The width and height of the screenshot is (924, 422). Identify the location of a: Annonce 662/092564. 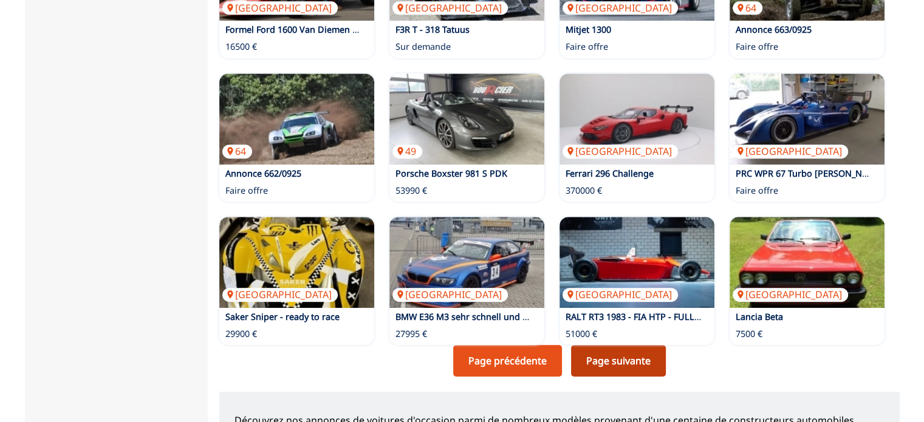
(296, 119).